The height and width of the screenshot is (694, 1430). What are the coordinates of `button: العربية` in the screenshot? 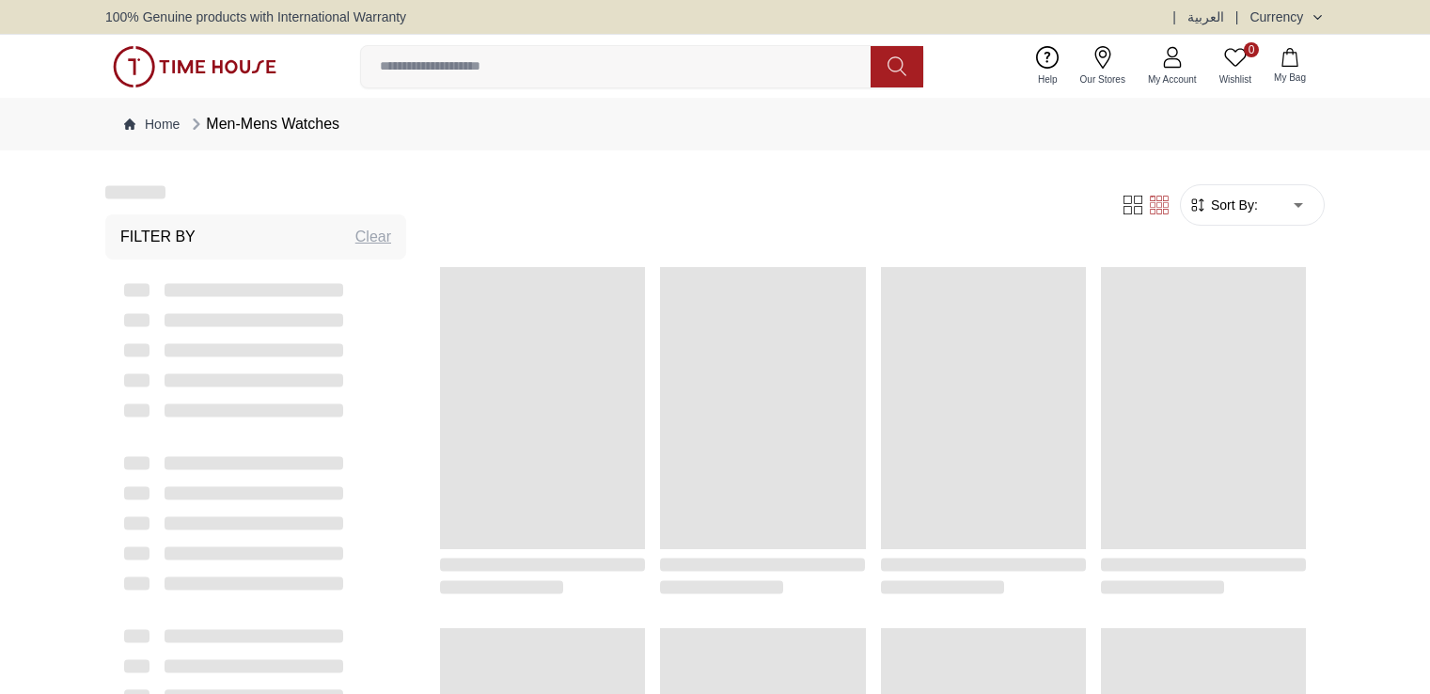 It's located at (1205, 17).